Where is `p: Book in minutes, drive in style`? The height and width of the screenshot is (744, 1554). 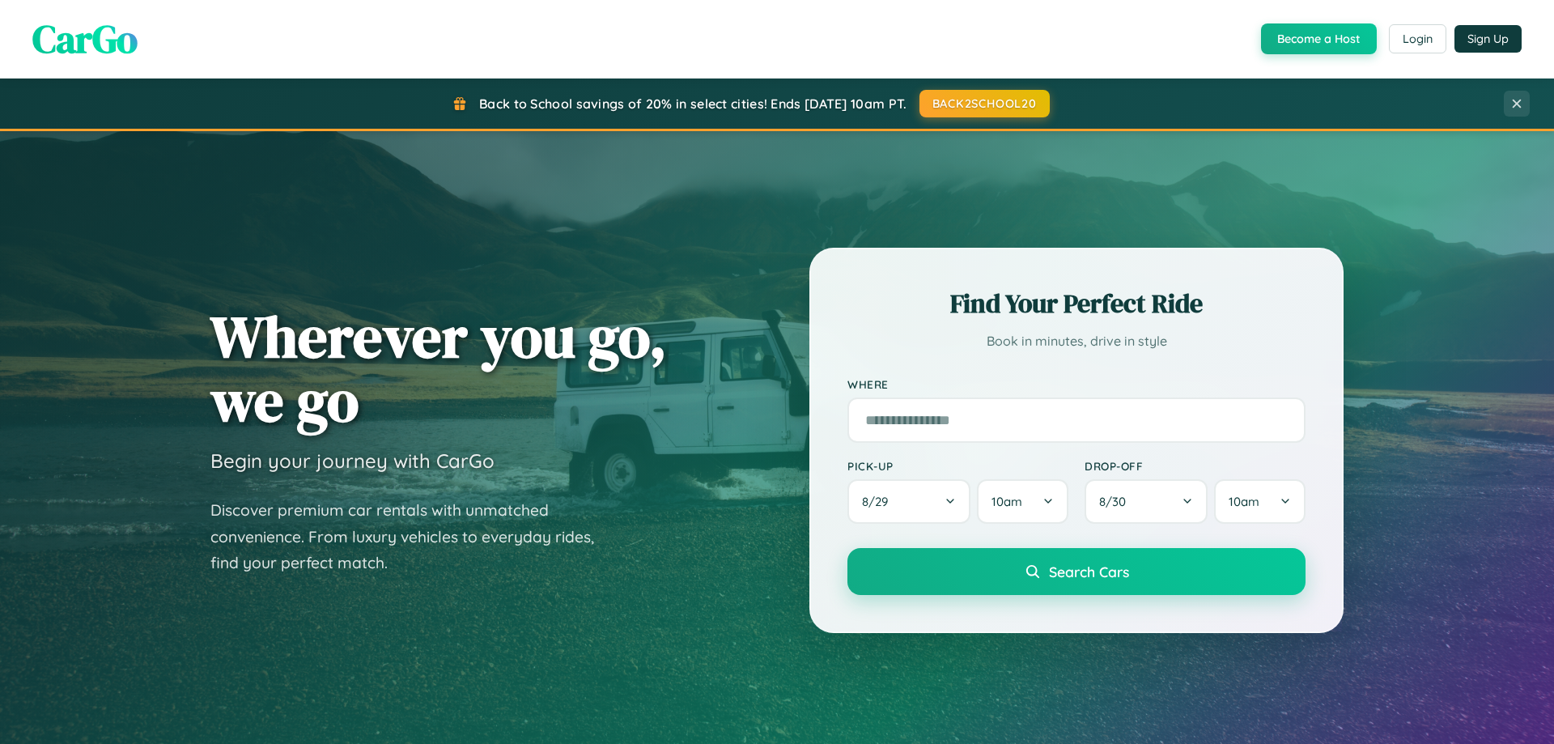
p: Book in minutes, drive in style is located at coordinates (1077, 341).